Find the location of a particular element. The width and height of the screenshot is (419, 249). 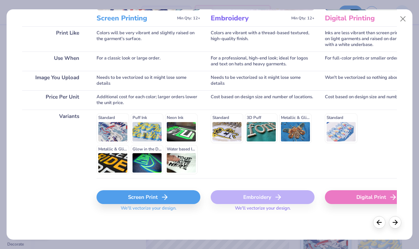

div: Use When is located at coordinates (54, 61).